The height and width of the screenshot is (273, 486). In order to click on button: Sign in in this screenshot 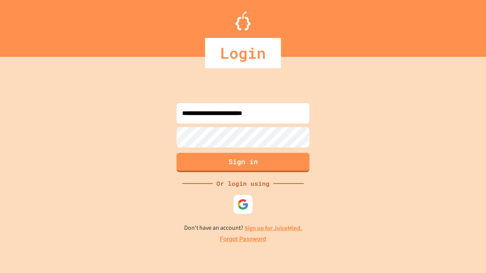, I will do `click(243, 162)`.